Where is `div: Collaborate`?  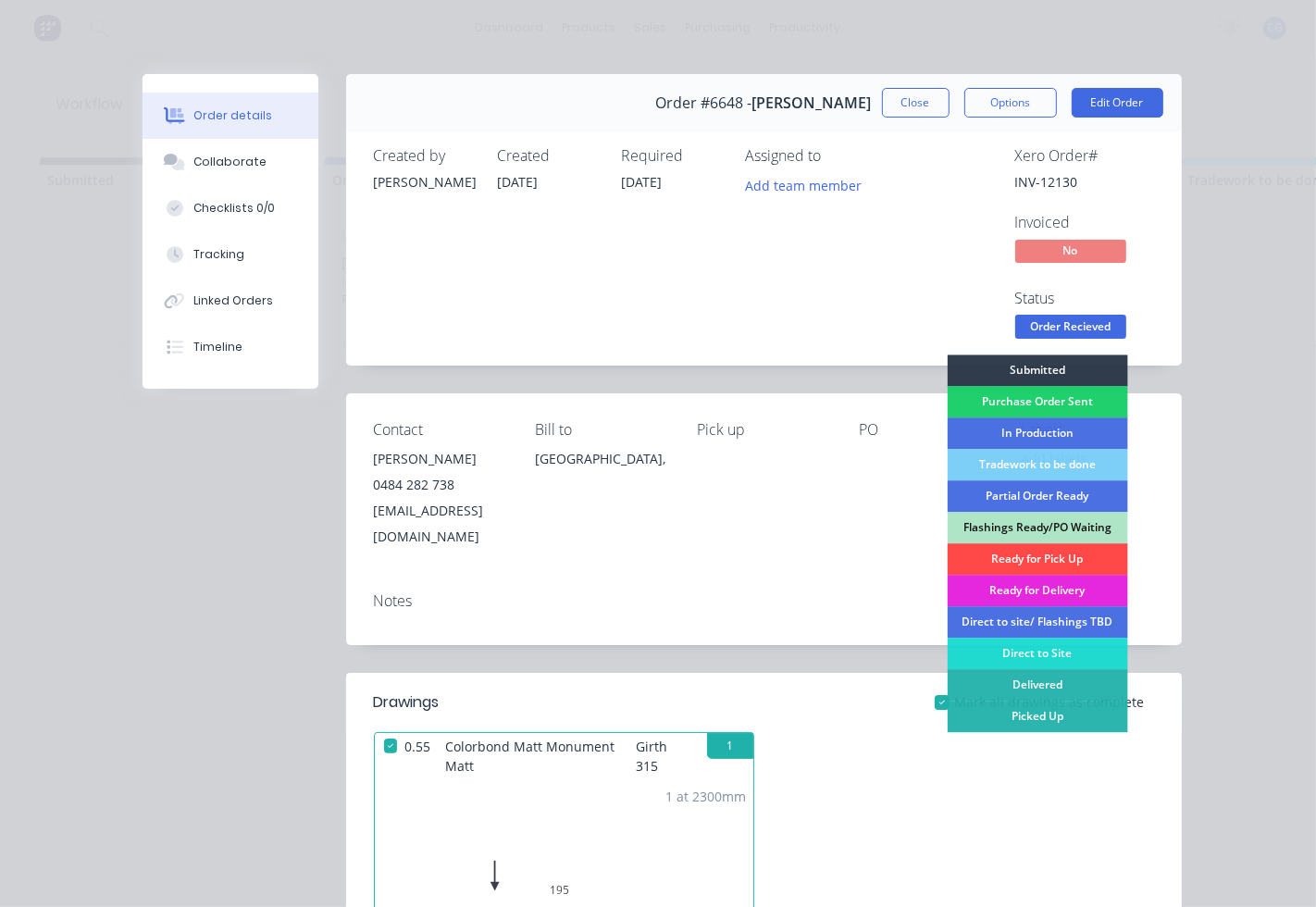
div: Collaborate is located at coordinates (230, 162).